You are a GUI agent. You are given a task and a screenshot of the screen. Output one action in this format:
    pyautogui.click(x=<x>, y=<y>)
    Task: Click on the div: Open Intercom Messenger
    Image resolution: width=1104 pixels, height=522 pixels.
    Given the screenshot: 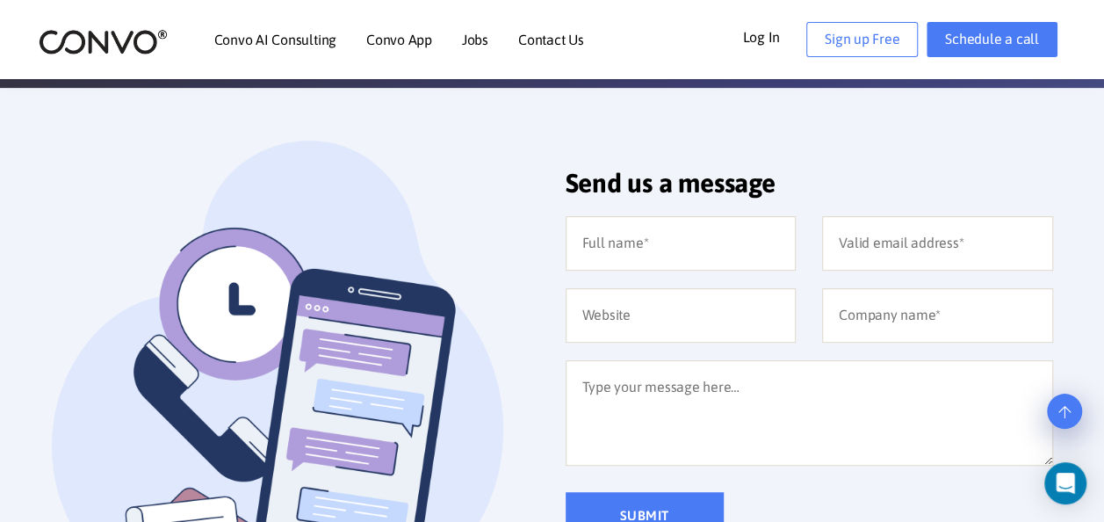 What is the action you would take?
    pyautogui.click(x=1066, y=483)
    